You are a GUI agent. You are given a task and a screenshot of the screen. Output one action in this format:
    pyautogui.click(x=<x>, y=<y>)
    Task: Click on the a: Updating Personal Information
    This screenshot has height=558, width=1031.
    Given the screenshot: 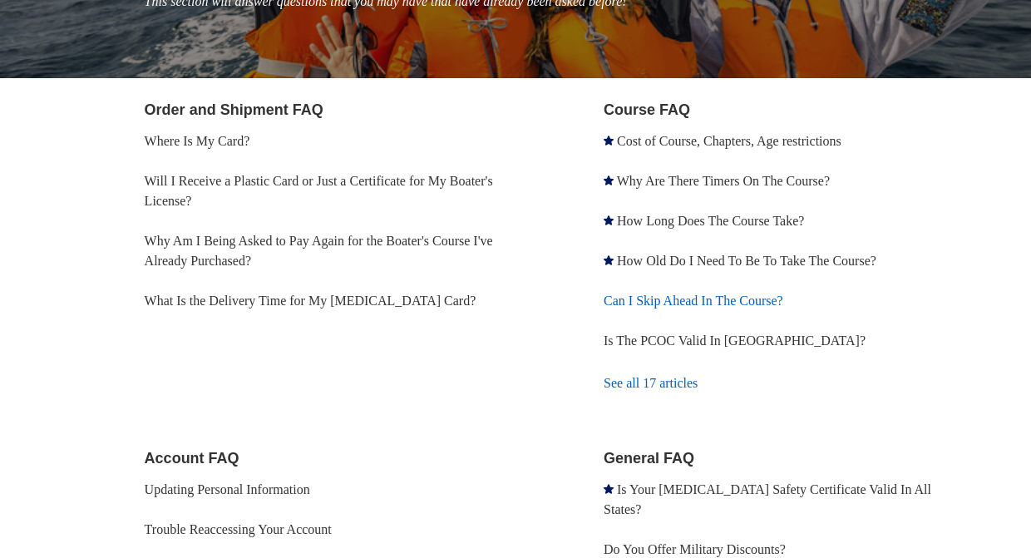 What is the action you would take?
    pyautogui.click(x=227, y=489)
    